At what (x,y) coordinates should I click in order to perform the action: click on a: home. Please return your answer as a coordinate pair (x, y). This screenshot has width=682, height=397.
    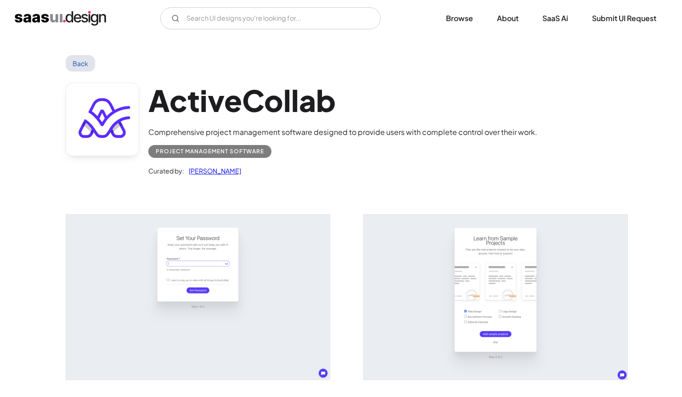
    Looking at the image, I should click on (60, 18).